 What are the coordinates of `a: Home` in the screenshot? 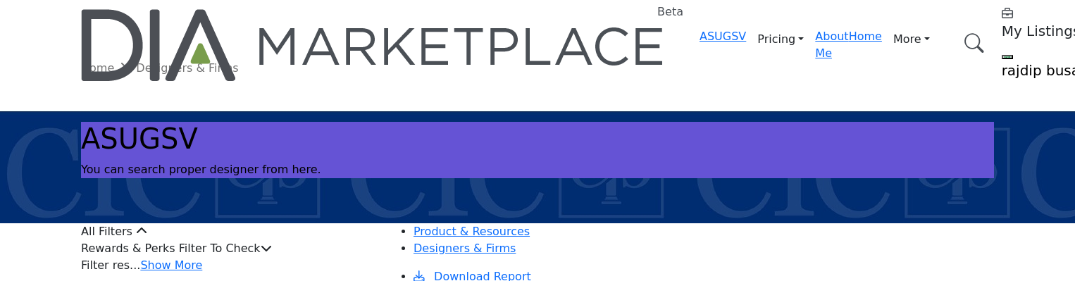 It's located at (865, 36).